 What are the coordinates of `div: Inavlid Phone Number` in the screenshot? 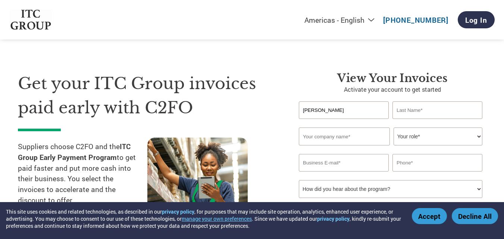 It's located at (437, 175).